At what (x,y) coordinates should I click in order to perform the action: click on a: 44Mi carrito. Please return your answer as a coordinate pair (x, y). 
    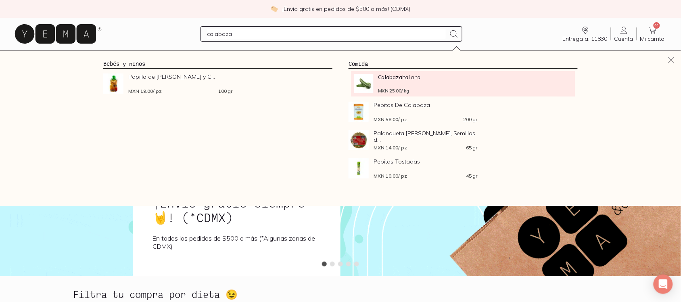
    Looking at the image, I should click on (652, 34).